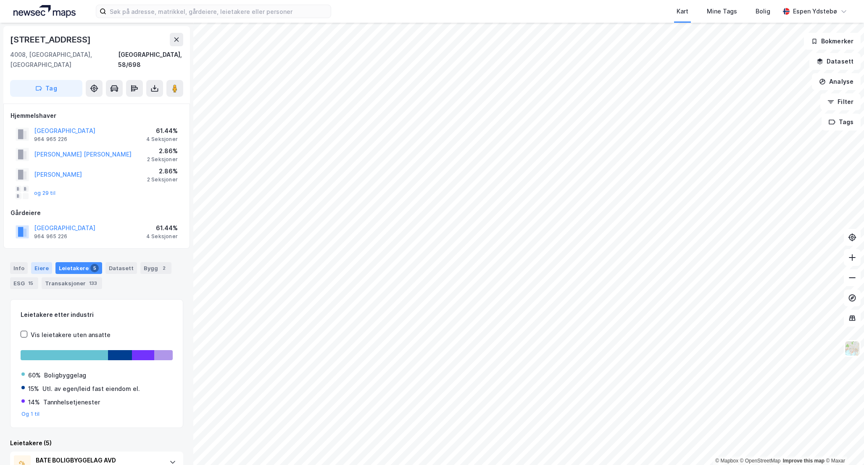 The height and width of the screenshot is (465, 864). What do you see at coordinates (45, 11) in the screenshot?
I see `img: logo.a4113a55bc3d86da70a041830d287a7e.svg` at bounding box center [45, 11].